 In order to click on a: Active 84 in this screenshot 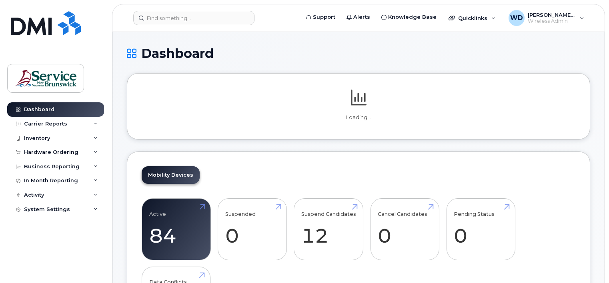, I will do `click(176, 230)`.